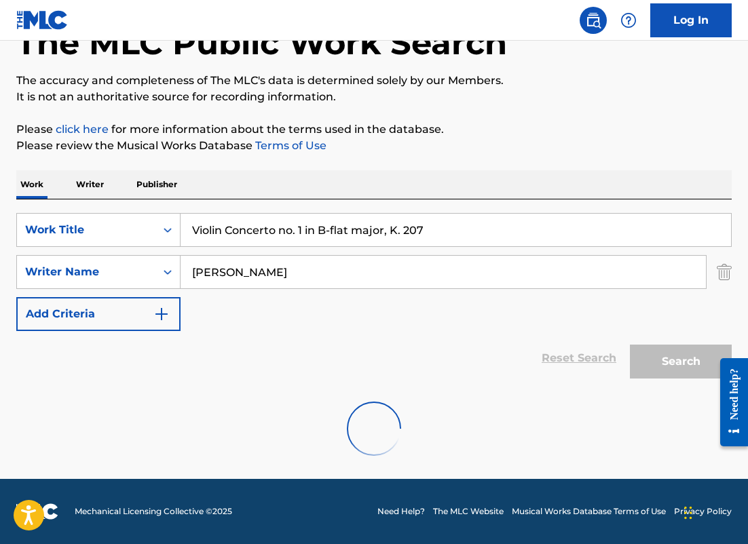 This screenshot has height=544, width=748. Describe the element at coordinates (374, 130) in the screenshot. I see `p: Please for more information about the terms used in the database.` at that location.